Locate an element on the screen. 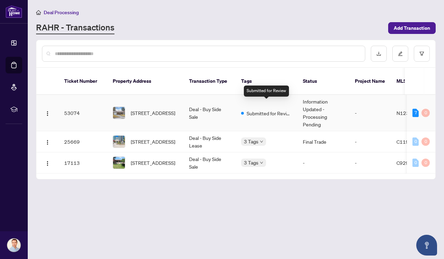 Image resolution: width=444 pixels, height=259 pixels. span: Submitted for Review is located at coordinates (269, 113).